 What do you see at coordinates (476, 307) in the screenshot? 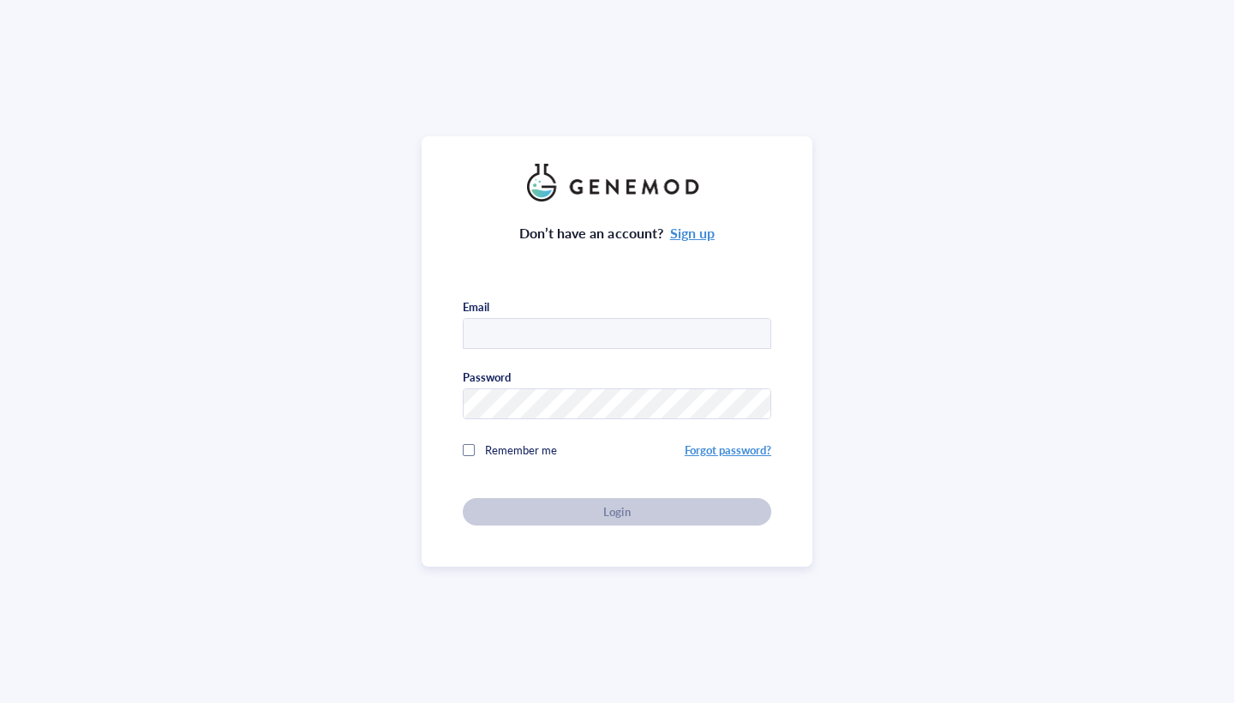
I see `div: Email` at bounding box center [476, 307].